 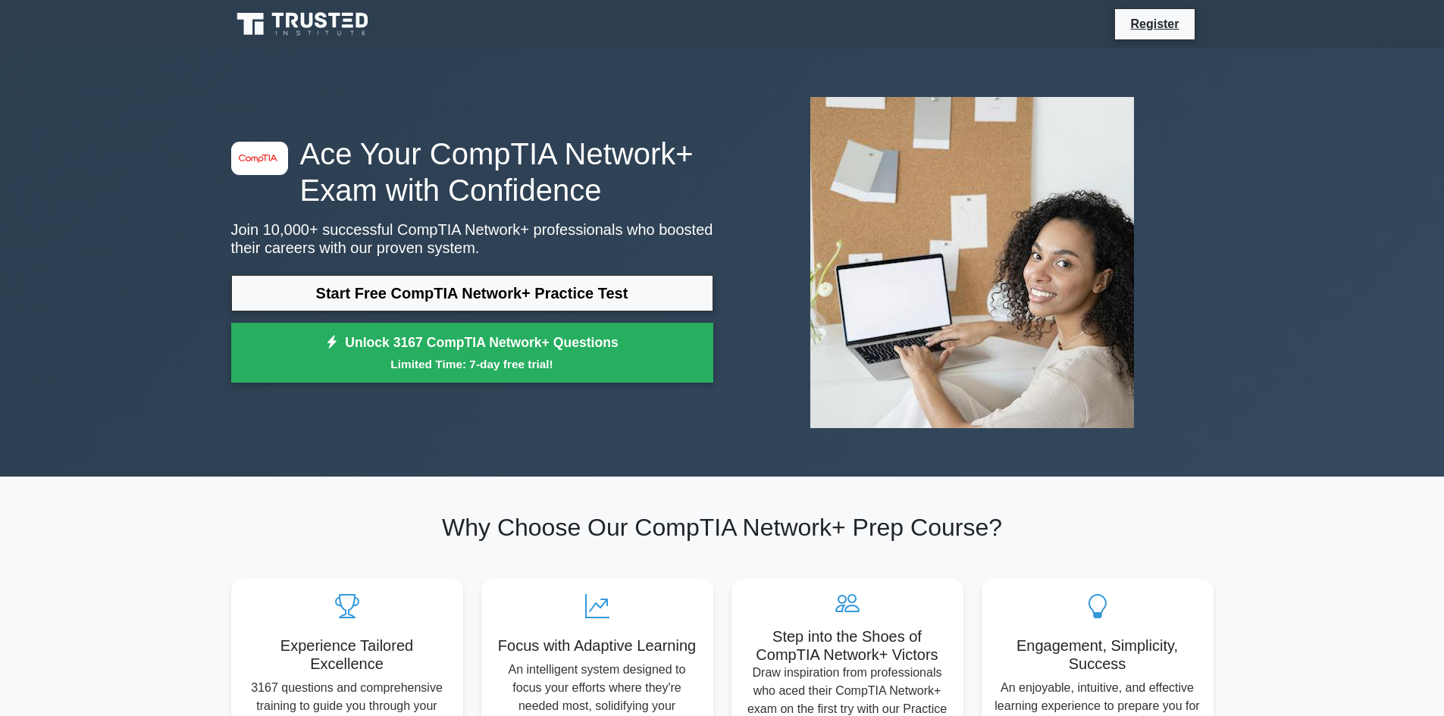 What do you see at coordinates (472, 239) in the screenshot?
I see `p: Join 10,000+ successful CompTIA Network+ professionals who boosted their careers with our proven ...` at bounding box center [472, 239].